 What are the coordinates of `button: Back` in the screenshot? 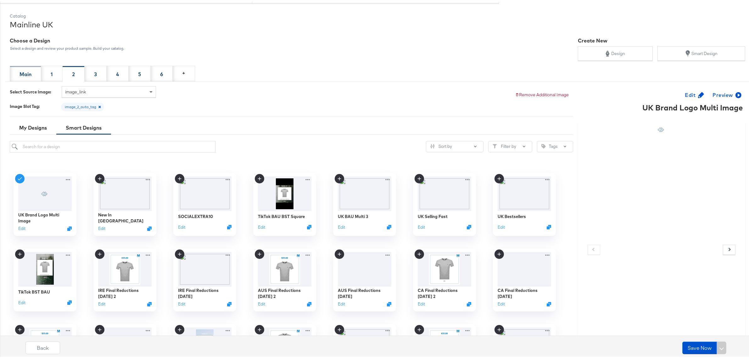 It's located at (43, 346).